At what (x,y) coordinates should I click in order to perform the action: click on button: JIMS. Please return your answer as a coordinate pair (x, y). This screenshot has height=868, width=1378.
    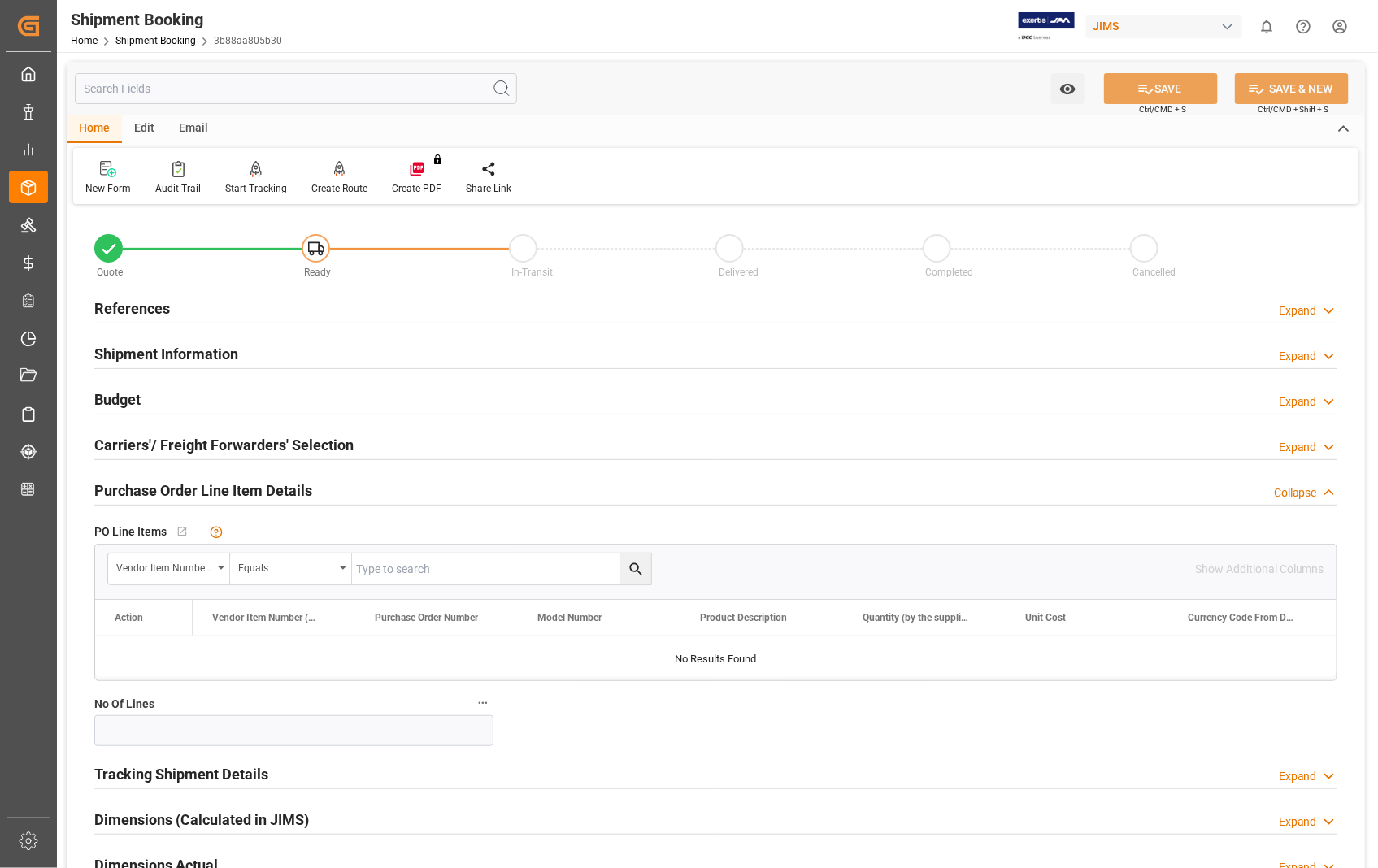
    Looking at the image, I should click on (1168, 26).